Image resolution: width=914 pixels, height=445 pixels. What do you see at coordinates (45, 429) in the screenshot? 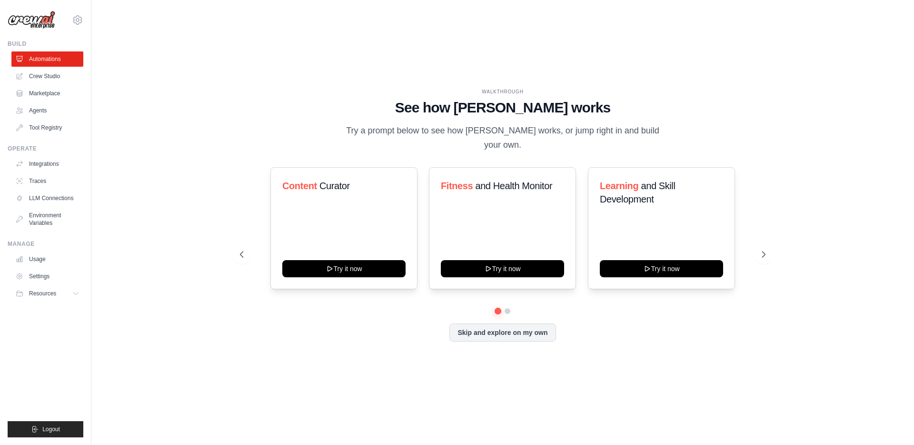
I see `button: Logout` at bounding box center [45, 429].